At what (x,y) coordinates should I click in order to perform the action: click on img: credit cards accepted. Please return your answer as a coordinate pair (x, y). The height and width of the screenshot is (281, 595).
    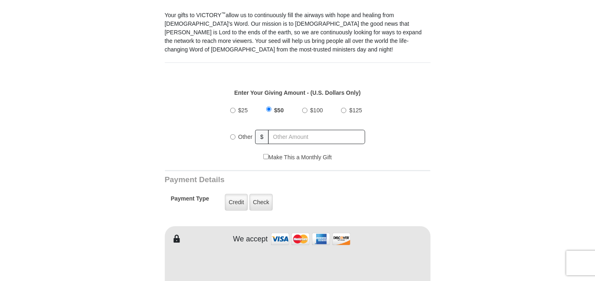
    Looking at the image, I should click on (311, 239).